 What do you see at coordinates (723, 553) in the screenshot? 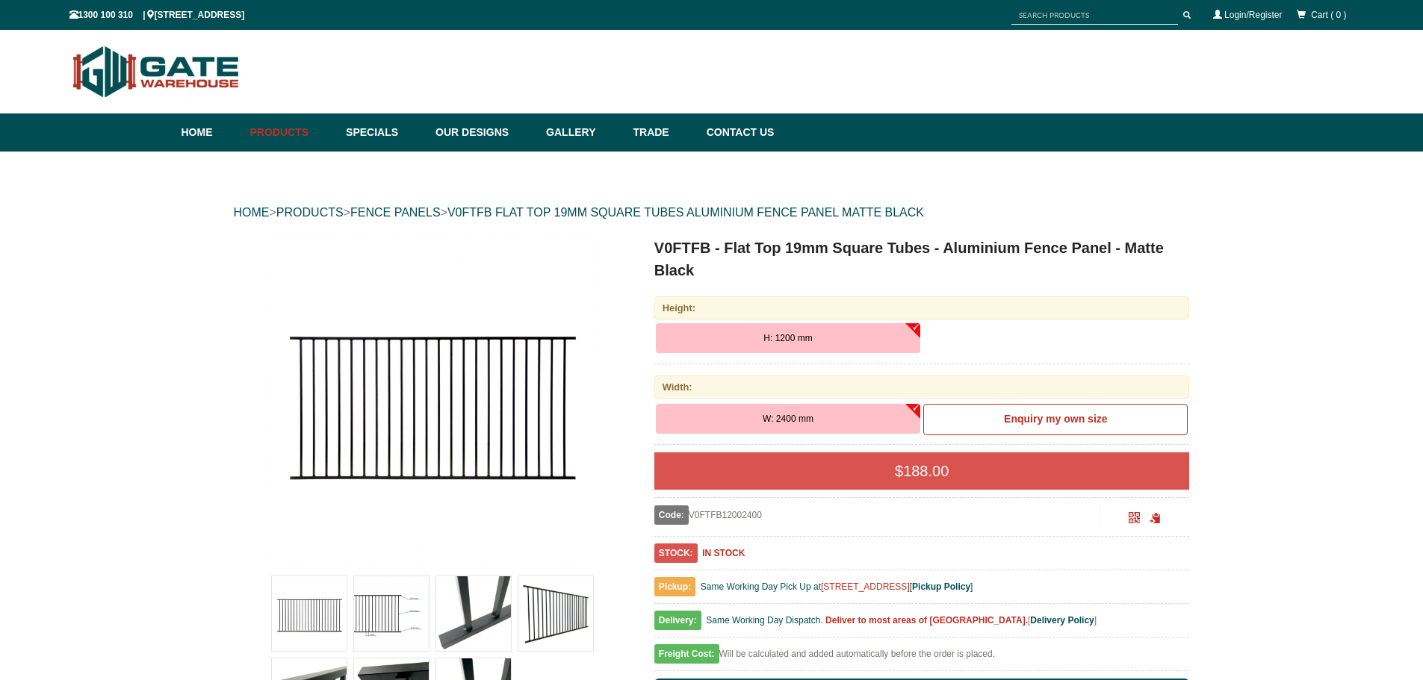
I see `b: IN STOCK` at bounding box center [723, 553].